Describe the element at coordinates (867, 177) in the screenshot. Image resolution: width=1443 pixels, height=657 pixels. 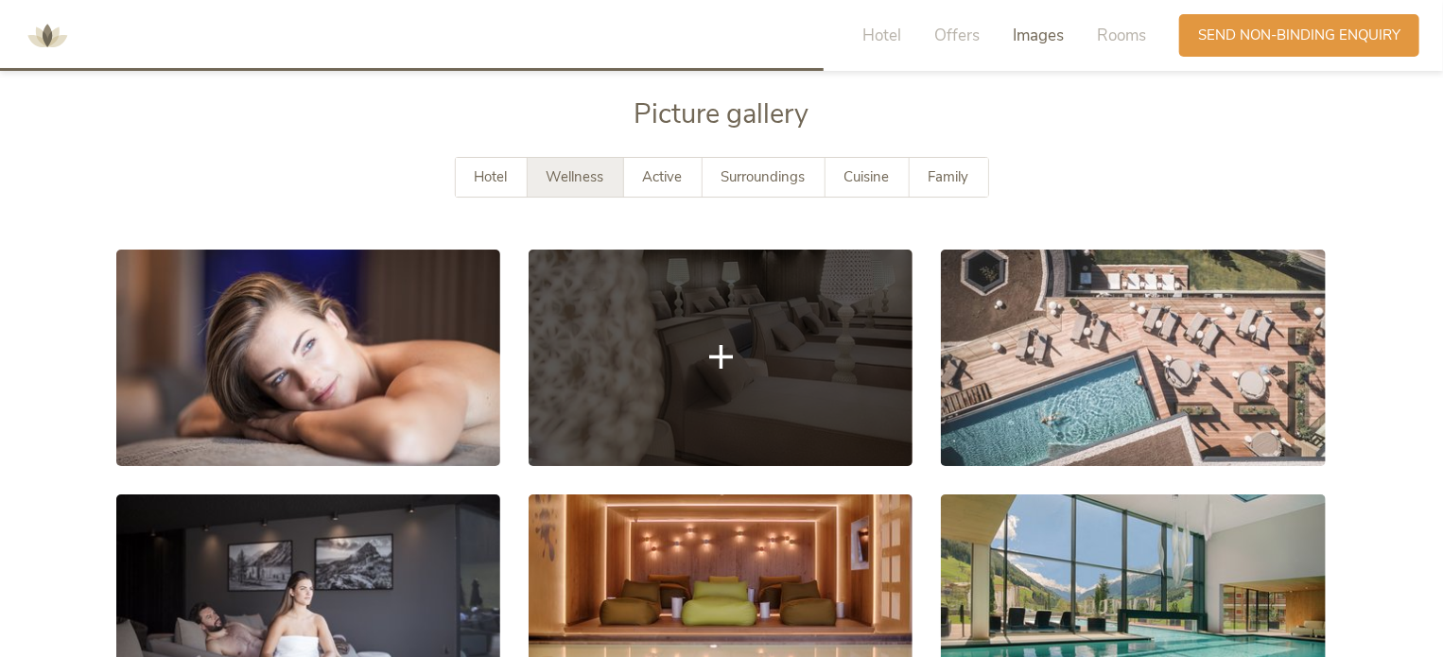
I see `span: Cuisine` at that location.